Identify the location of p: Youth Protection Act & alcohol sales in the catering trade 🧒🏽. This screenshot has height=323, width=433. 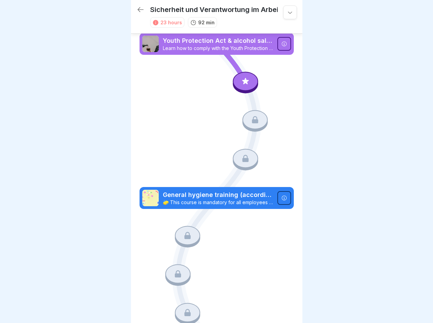
(218, 41).